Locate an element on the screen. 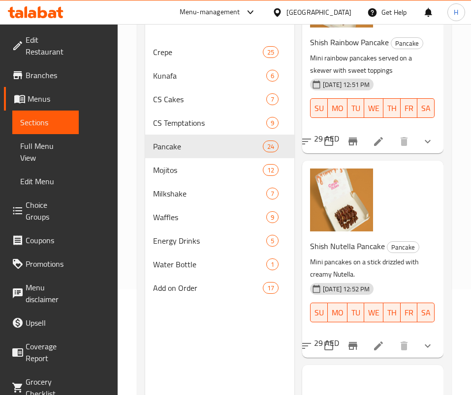 The image size is (471, 395). div: Energy Drinks5 is located at coordinates (219, 241).